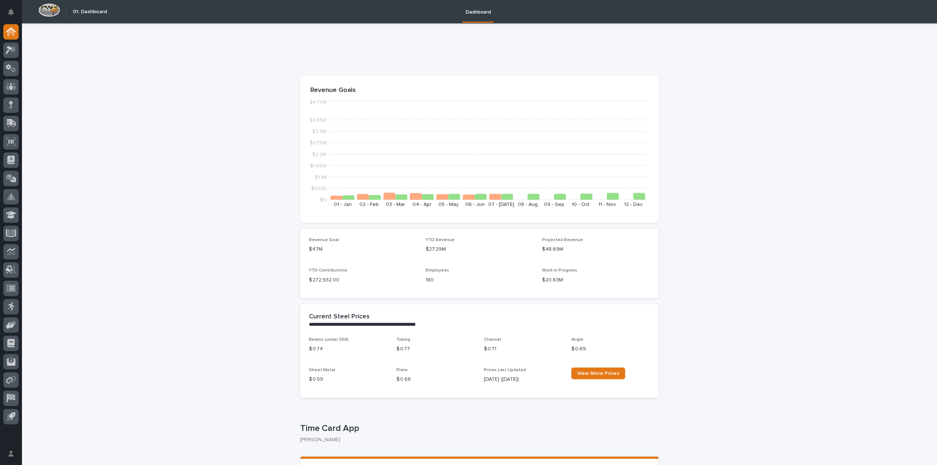 The height and width of the screenshot is (465, 937). Describe the element at coordinates (328, 270) in the screenshot. I see `span: YTD Contributions` at that location.